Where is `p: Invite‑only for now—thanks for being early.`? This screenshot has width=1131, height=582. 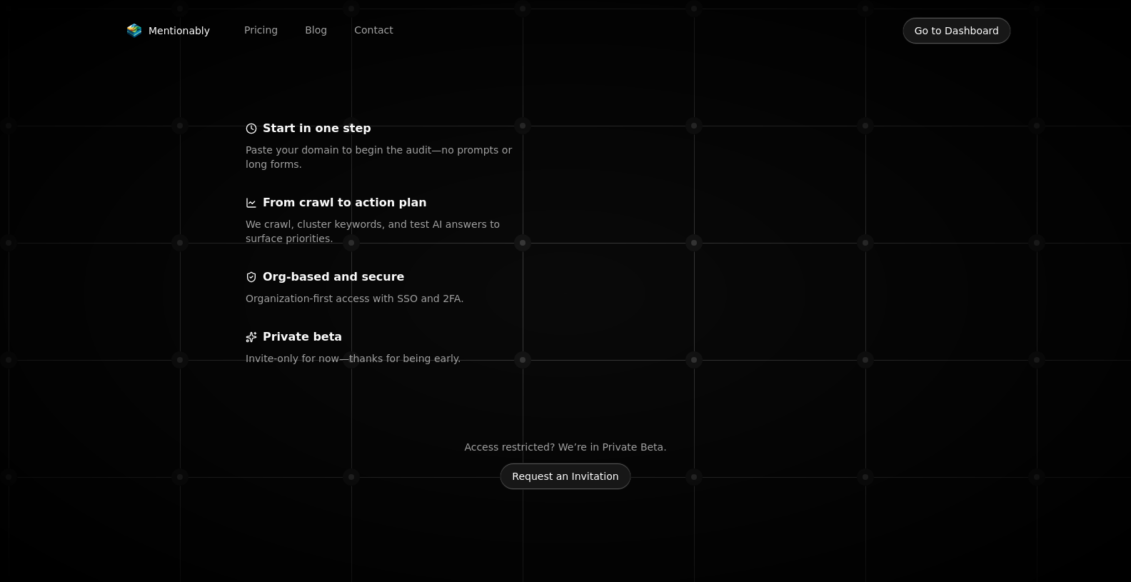 p: Invite‑only for now—thanks for being early. is located at coordinates (383, 359).